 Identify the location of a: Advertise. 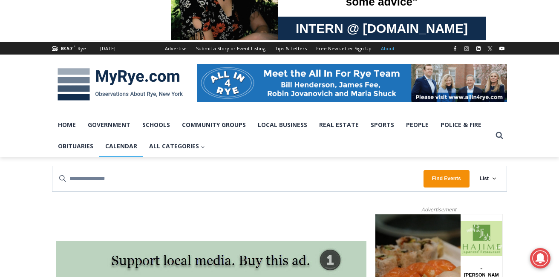
(176, 48).